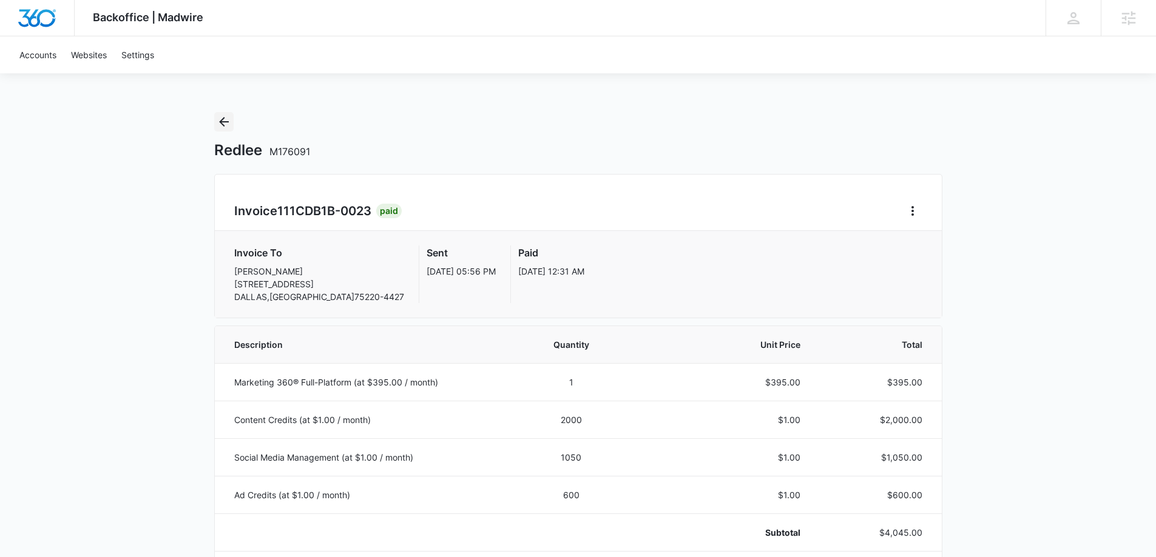 The width and height of the screenshot is (1156, 557). I want to click on td: 1050, so click(571, 457).